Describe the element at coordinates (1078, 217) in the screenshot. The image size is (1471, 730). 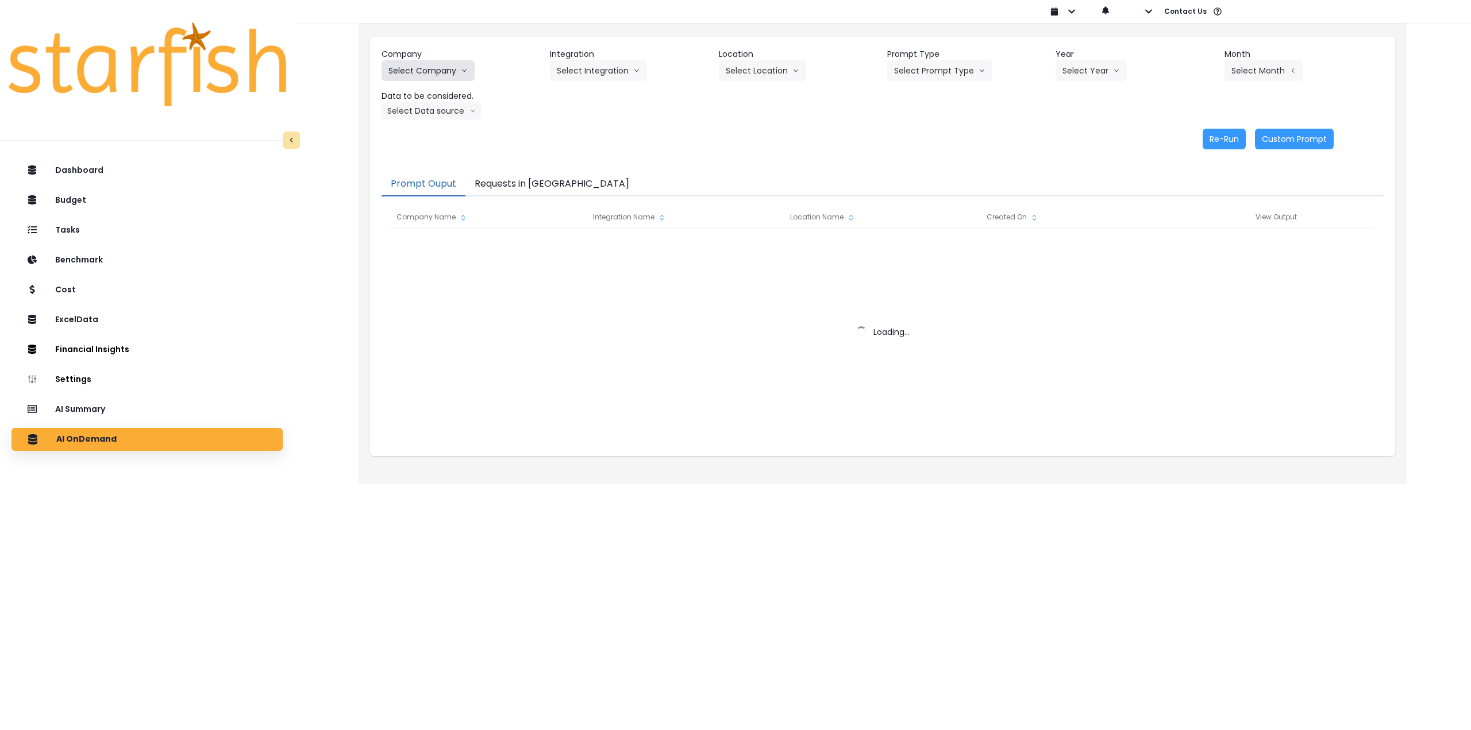
I see `div: Created On` at that location.